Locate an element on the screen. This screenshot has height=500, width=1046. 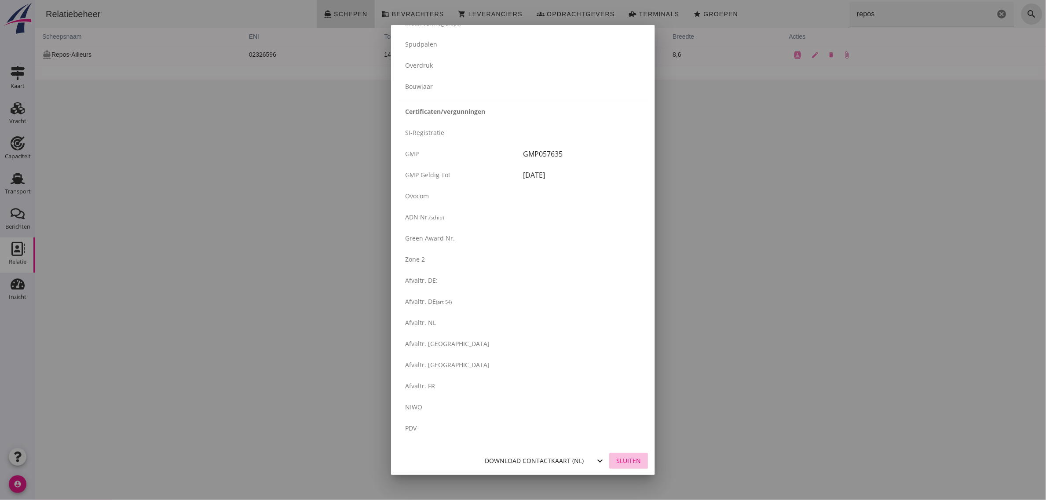
span: Schepen is located at coordinates (315, 14).